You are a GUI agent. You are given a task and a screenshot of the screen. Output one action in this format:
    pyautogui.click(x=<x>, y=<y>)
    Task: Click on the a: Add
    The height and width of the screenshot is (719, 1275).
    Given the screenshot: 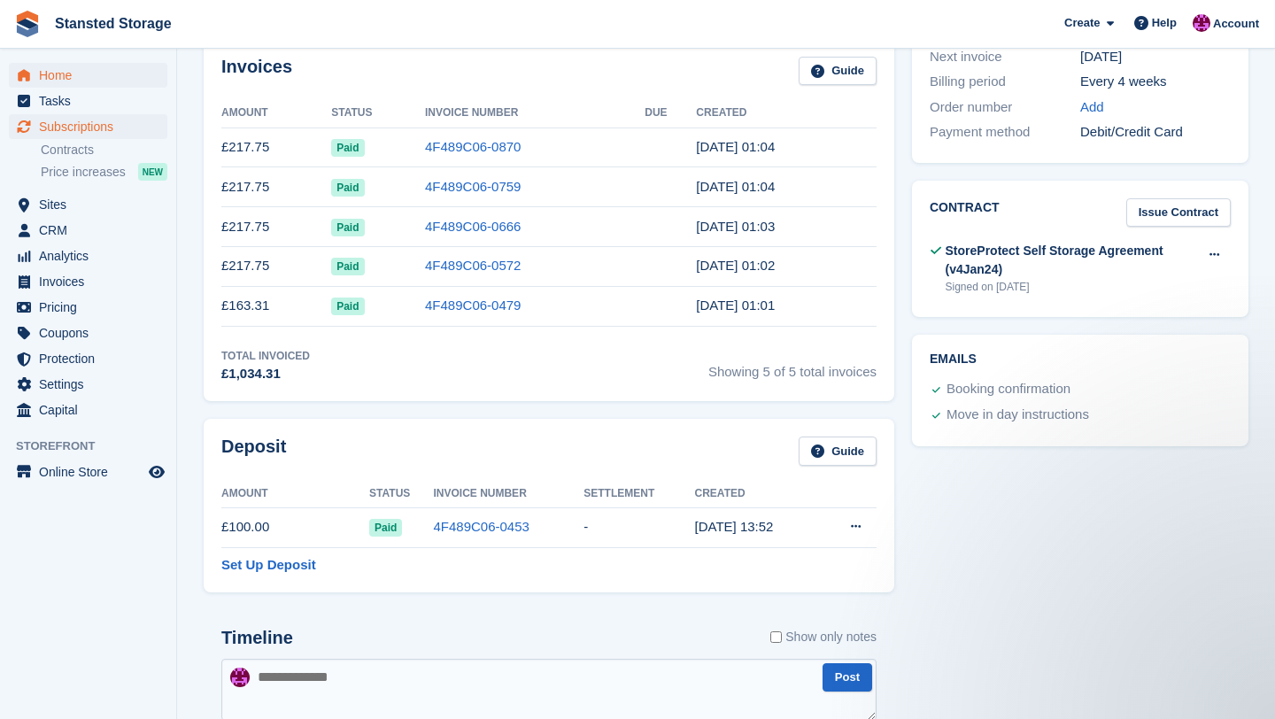 What is the action you would take?
    pyautogui.click(x=1091, y=107)
    